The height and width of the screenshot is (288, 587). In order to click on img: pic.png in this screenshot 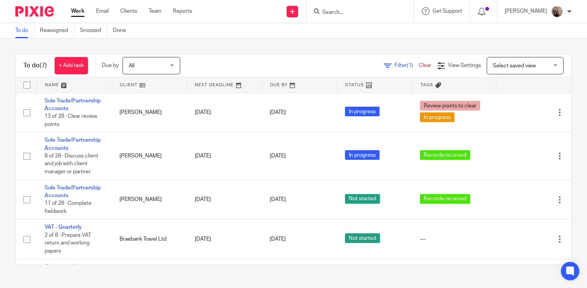, I will do `click(557, 12)`.